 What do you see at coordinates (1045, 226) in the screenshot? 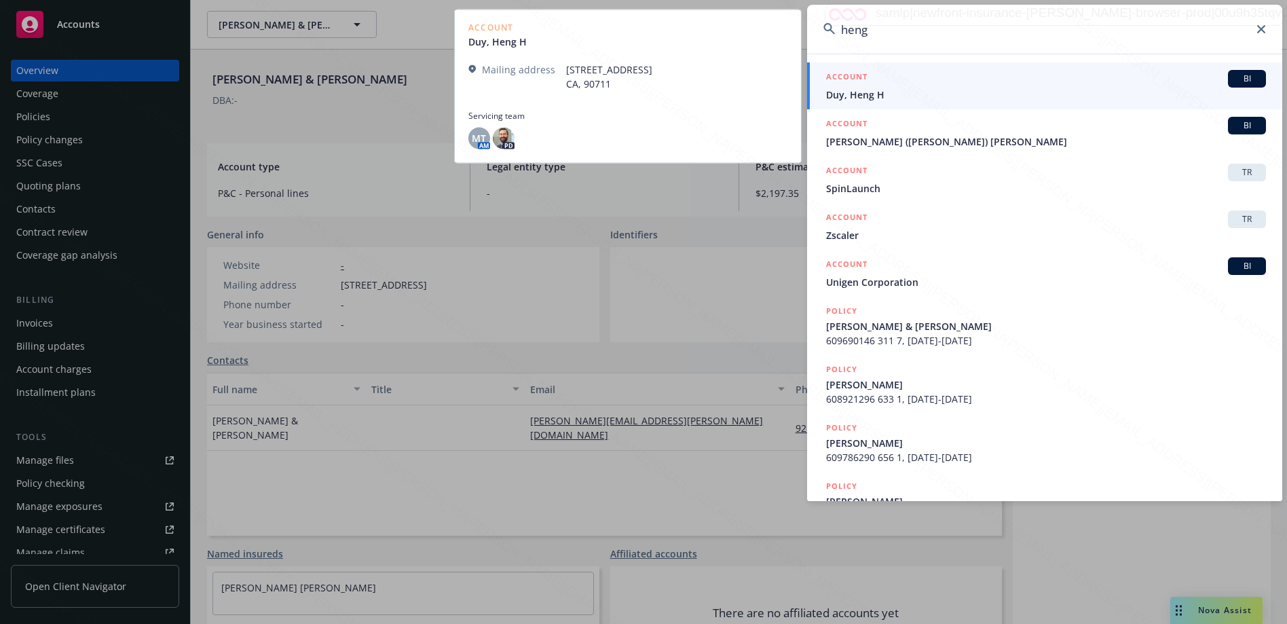
I see `a: ACCOUNTTRZscaler` at bounding box center [1045, 226].